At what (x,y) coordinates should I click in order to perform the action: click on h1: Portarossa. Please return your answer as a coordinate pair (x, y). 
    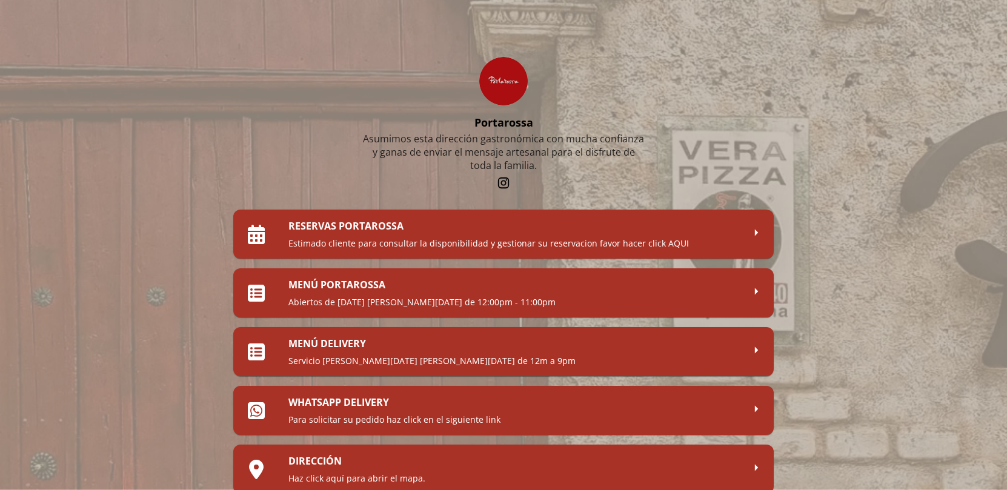
    Looking at the image, I should click on (504, 122).